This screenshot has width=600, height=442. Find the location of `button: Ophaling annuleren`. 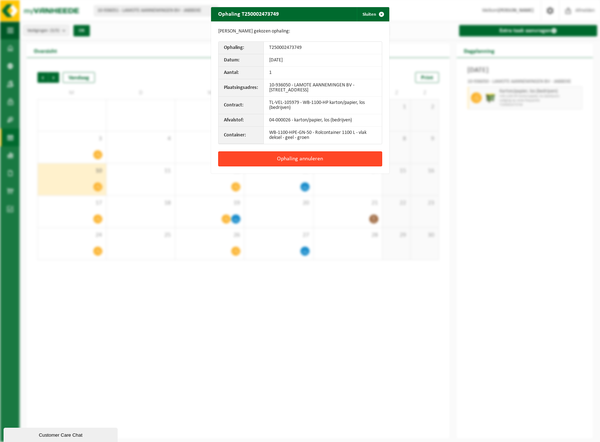

button: Ophaling annuleren is located at coordinates (300, 159).